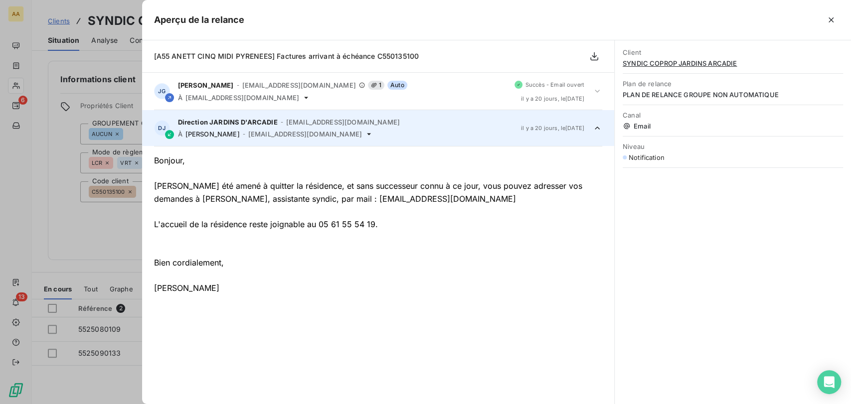 The width and height of the screenshot is (851, 404). What do you see at coordinates (397, 85) in the screenshot?
I see `span: Auto` at bounding box center [397, 85].